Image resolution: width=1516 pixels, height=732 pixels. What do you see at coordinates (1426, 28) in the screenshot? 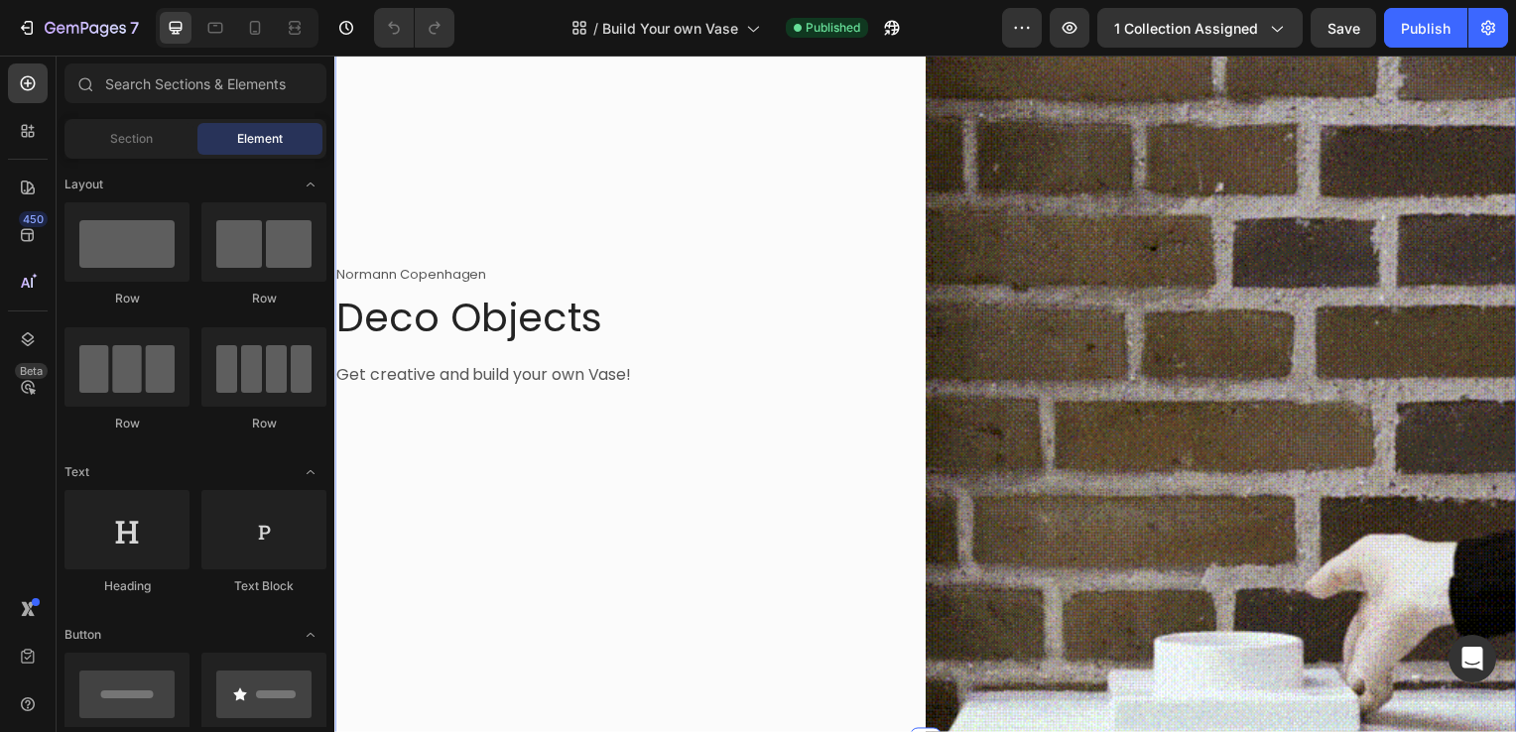
I see `div: Publish` at bounding box center [1426, 28].